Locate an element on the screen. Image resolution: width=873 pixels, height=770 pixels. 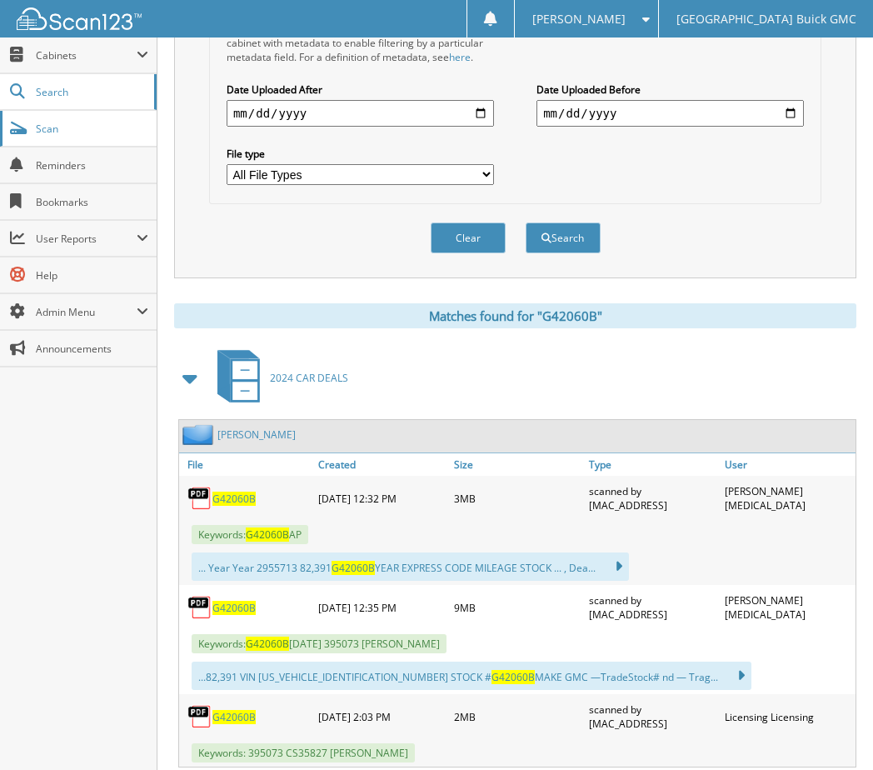
span: Search is located at coordinates (91, 92).